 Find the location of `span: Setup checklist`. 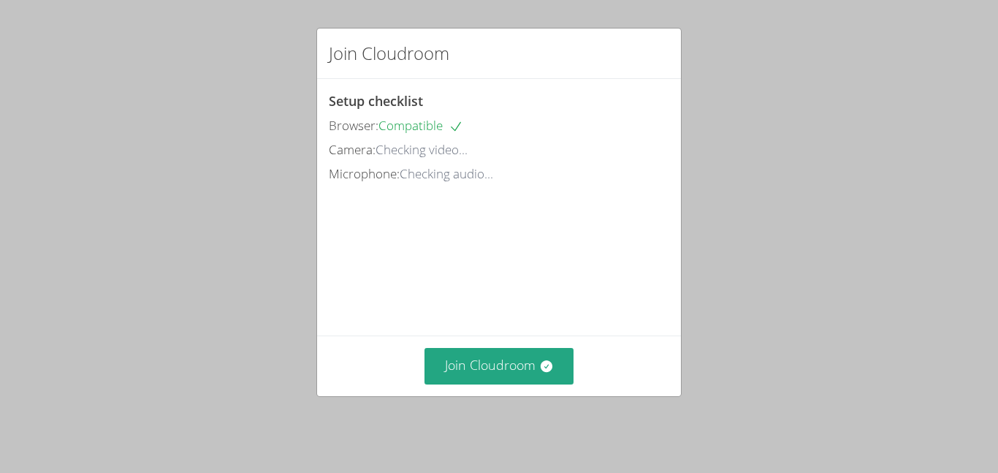

span: Setup checklist is located at coordinates (376, 101).